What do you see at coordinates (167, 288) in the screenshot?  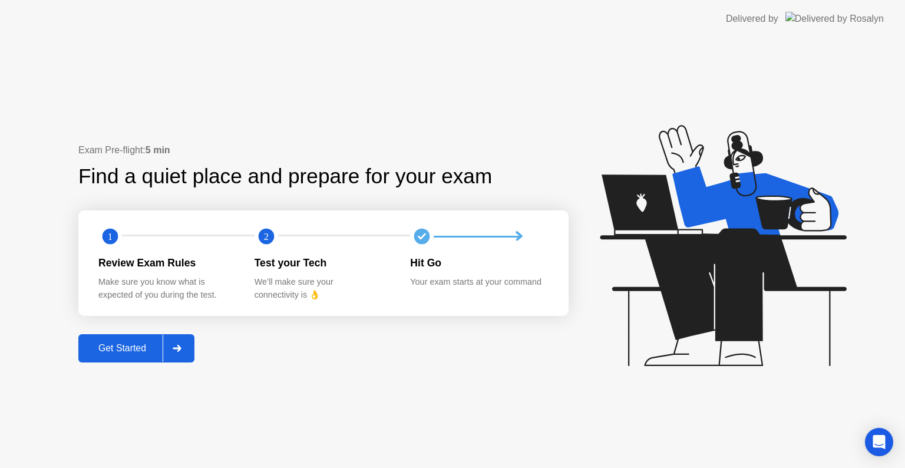 I see `div: Make sure you know what is expected of you during the test.` at bounding box center [167, 288].